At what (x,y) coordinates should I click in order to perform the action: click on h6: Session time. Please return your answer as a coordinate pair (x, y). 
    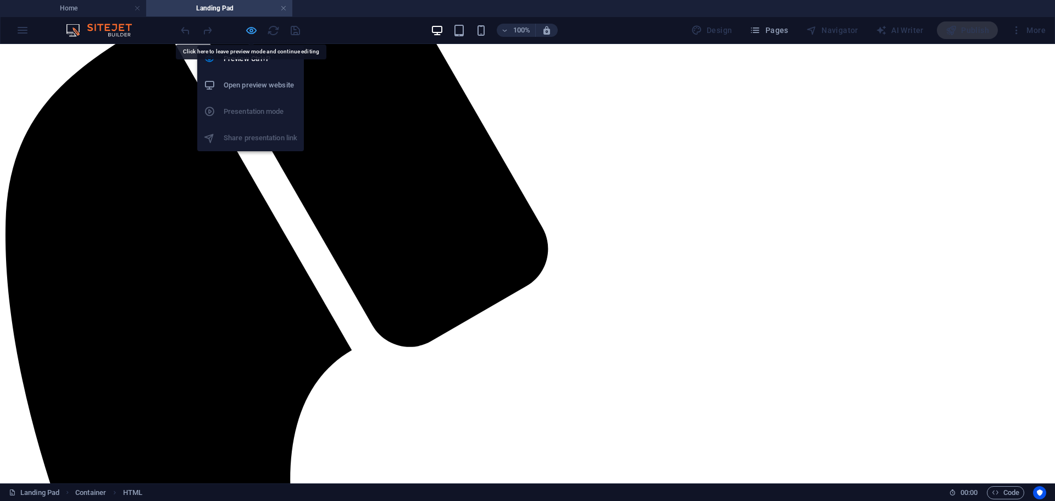
    Looking at the image, I should click on (963, 492).